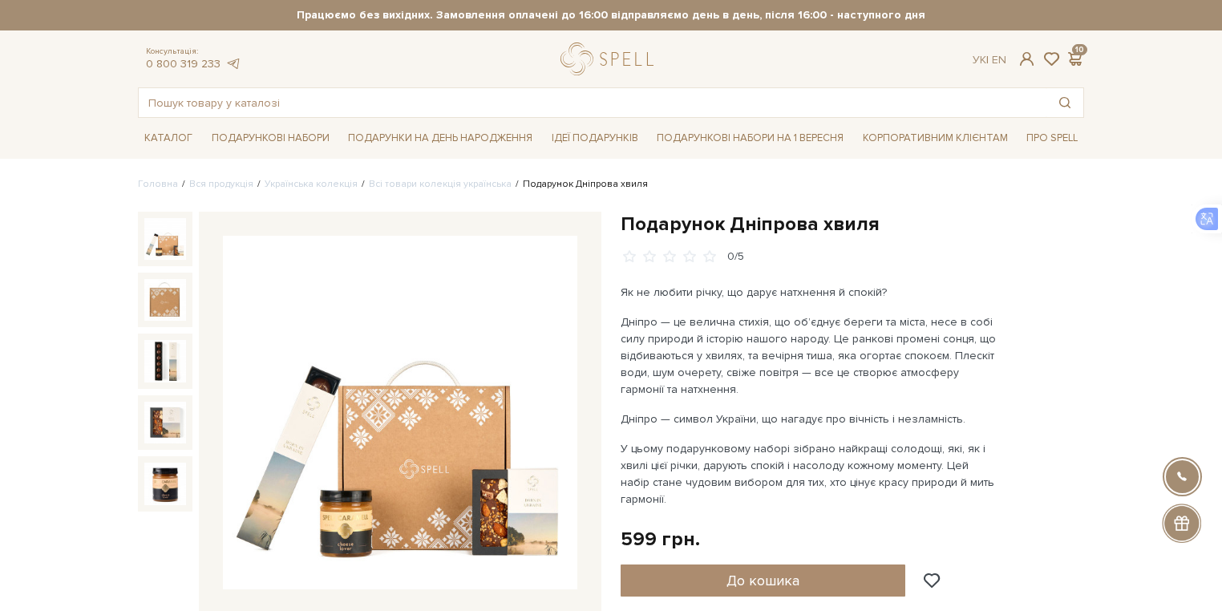  I want to click on a: 0 800 319 233, so click(183, 63).